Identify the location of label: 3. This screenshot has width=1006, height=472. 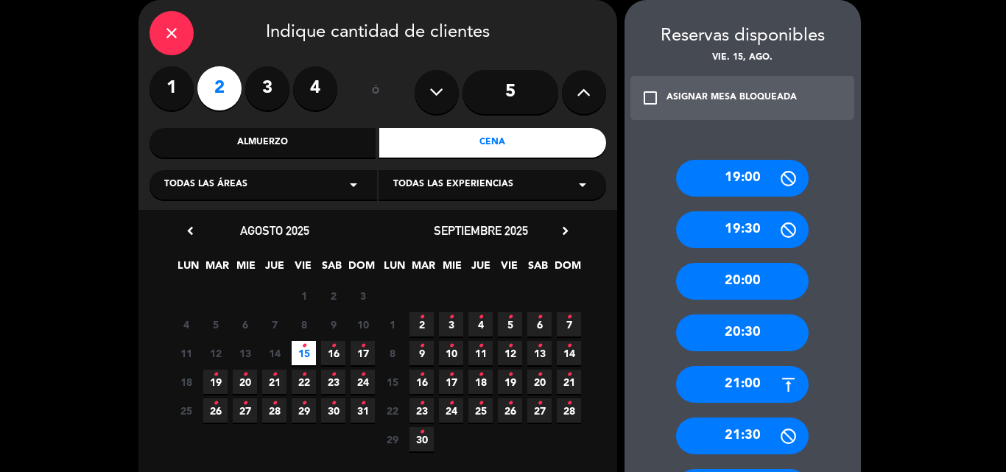
(267, 88).